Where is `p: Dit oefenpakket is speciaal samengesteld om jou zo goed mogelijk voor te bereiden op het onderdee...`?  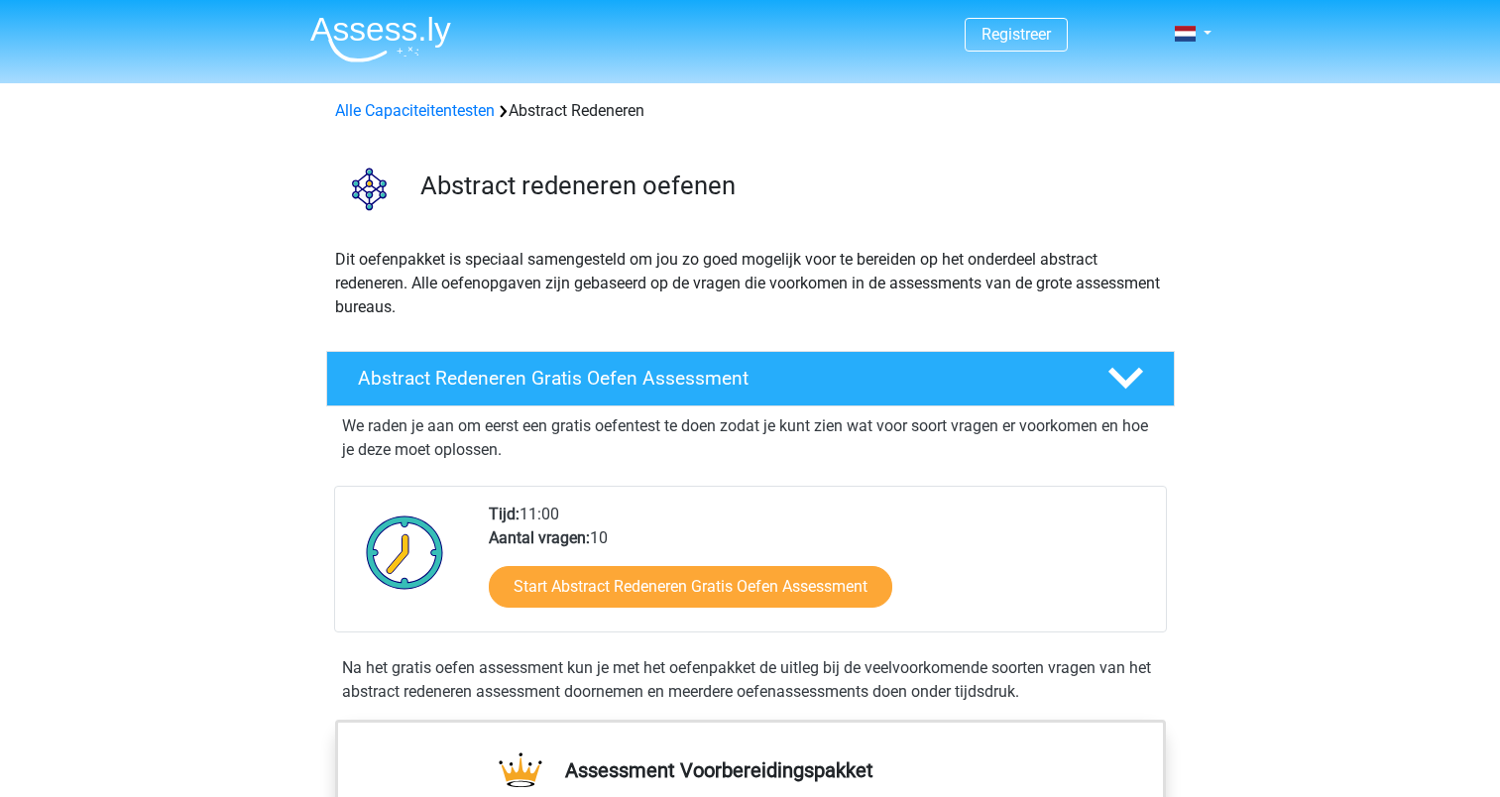
p: Dit oefenpakket is speciaal samengesteld om jou zo goed mogelijk voor te bereiden op het onderdee... is located at coordinates (750, 284).